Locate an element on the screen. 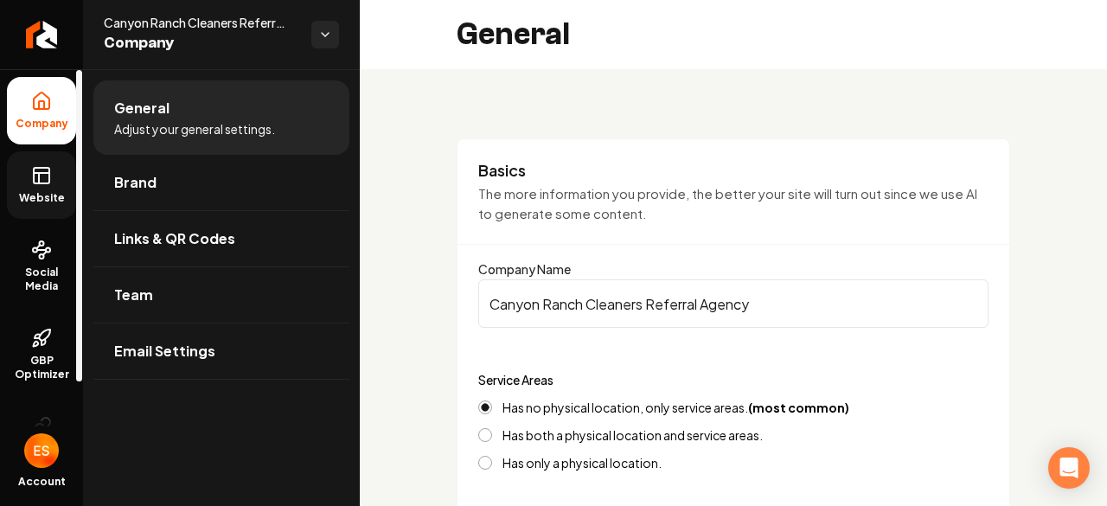  a: Email Settings is located at coordinates (221, 351).